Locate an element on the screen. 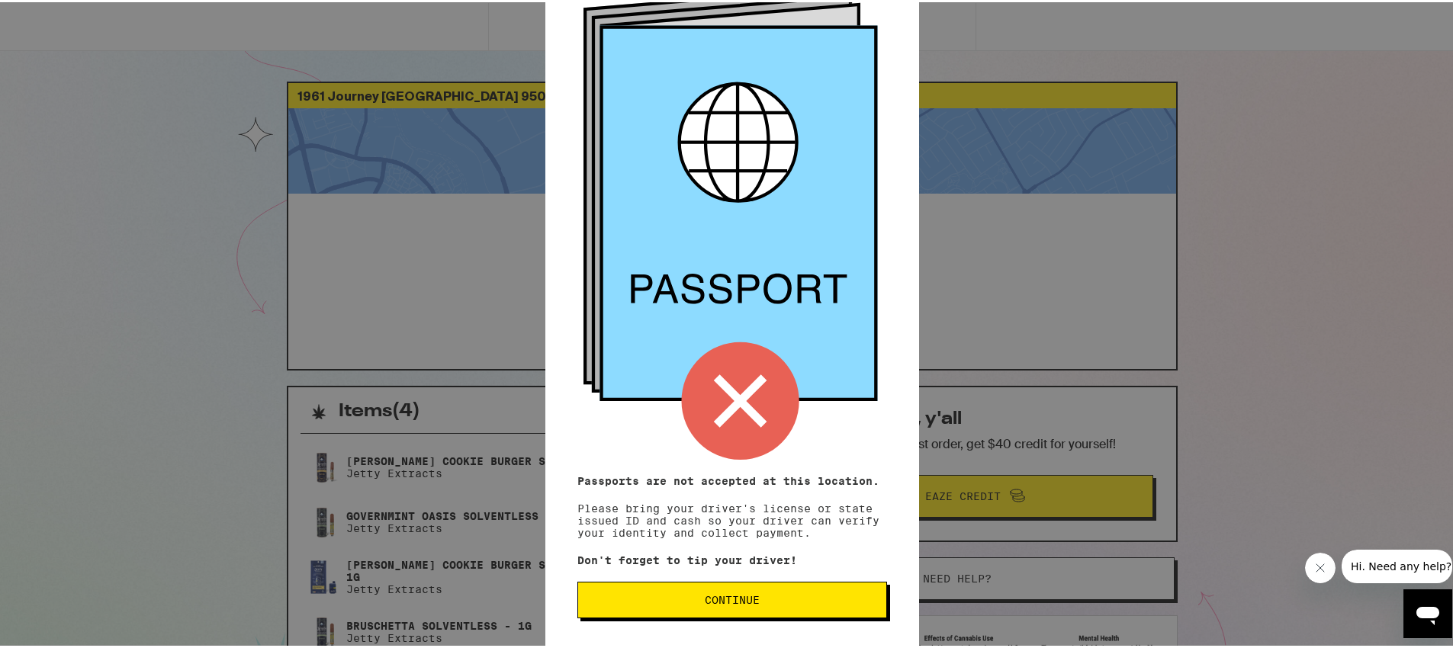 The width and height of the screenshot is (1453, 648). p: Don't forget to tip your driver! is located at coordinates (732, 558).